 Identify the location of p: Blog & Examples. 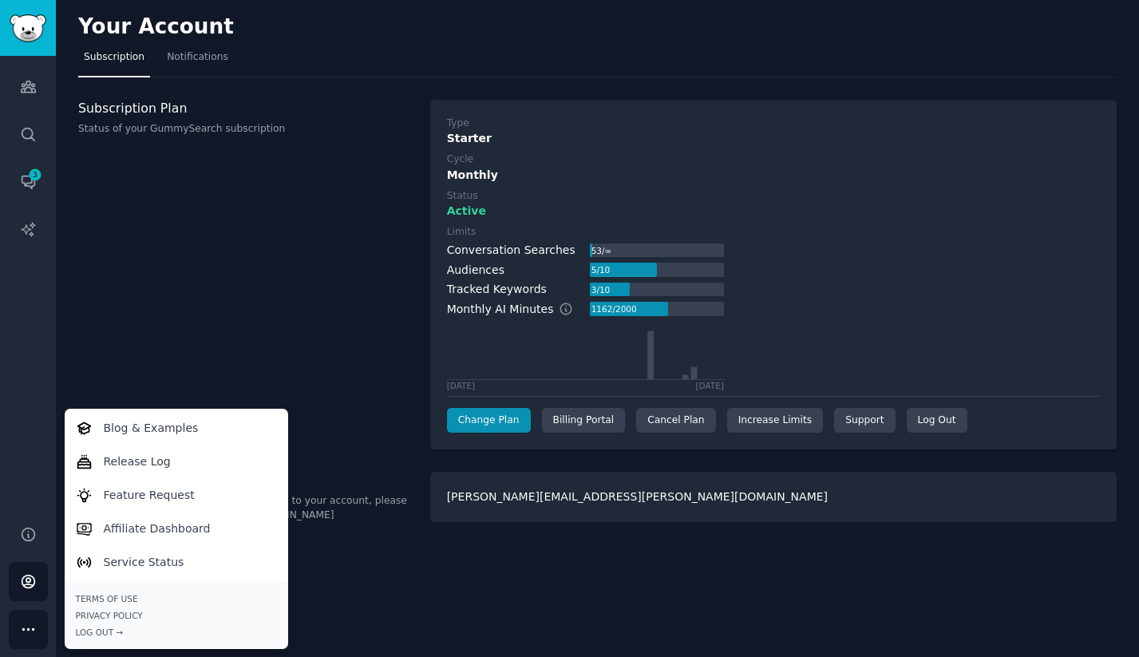
(151, 428).